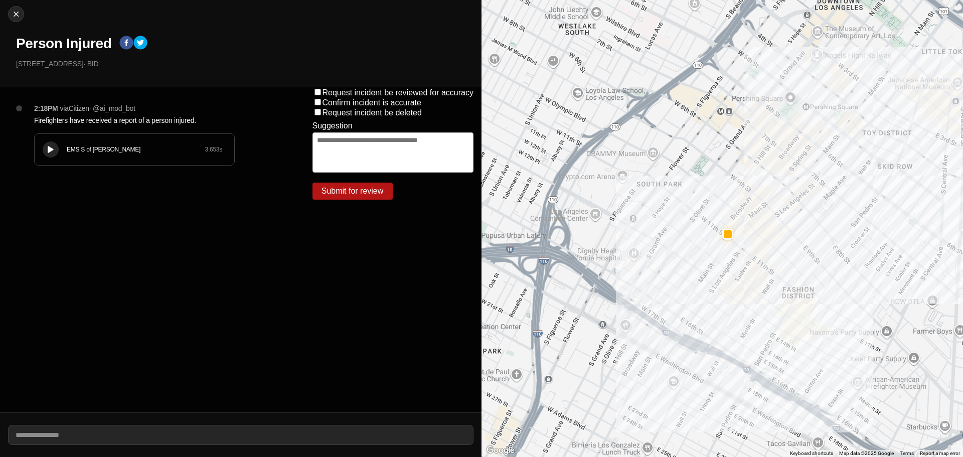 The height and width of the screenshot is (457, 963). What do you see at coordinates (866, 453) in the screenshot?
I see `span: Map data ©2025 Google` at bounding box center [866, 453].